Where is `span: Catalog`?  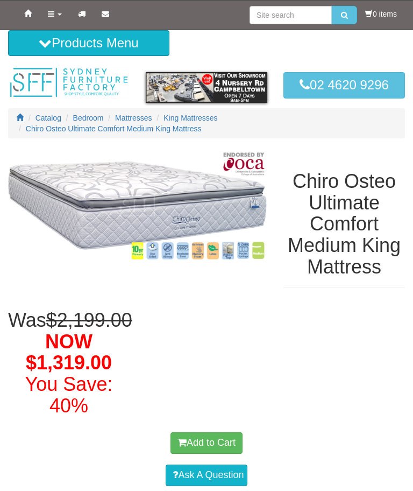
span: Catalog is located at coordinates (48, 118).